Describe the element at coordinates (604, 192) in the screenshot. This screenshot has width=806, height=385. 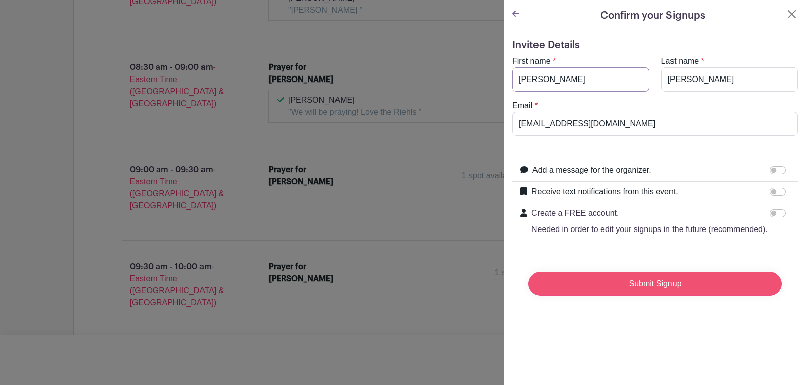
I see `label: Receive text notifications from this event.` at that location.